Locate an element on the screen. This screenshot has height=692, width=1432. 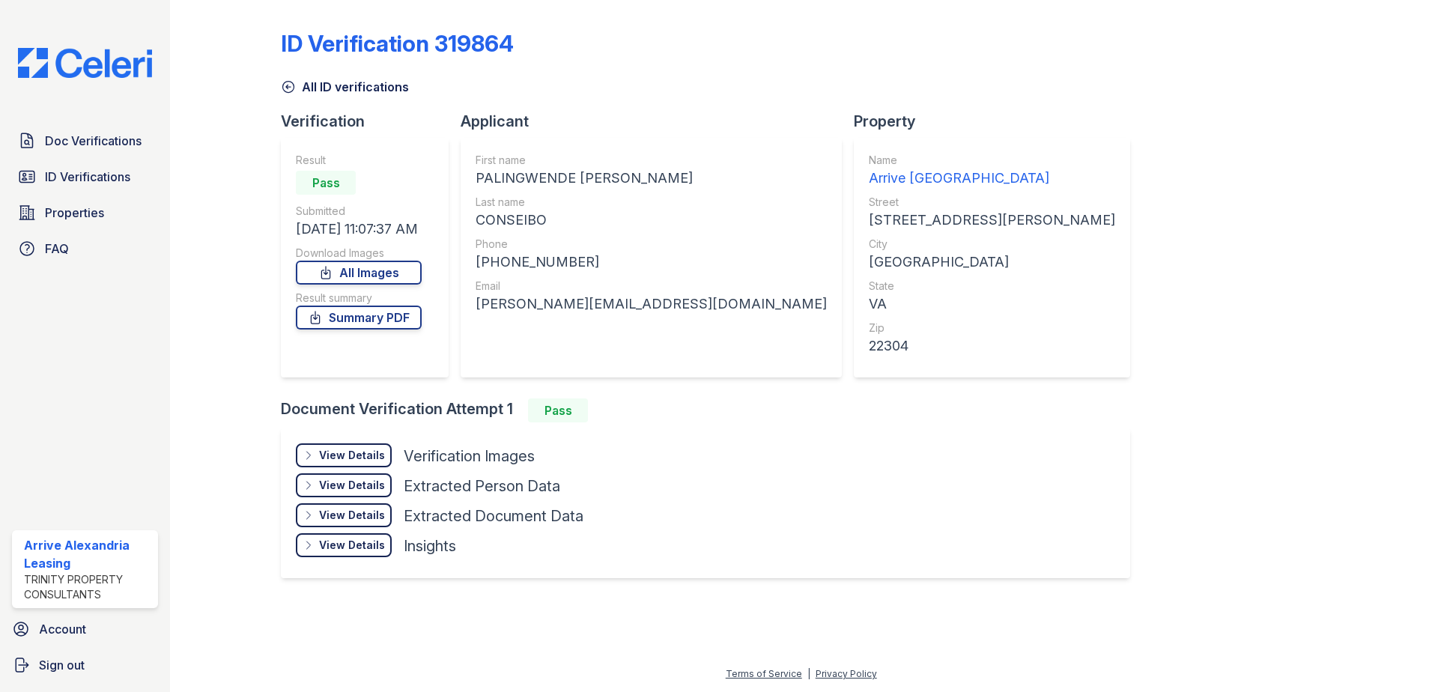
a: Properties is located at coordinates (85, 213).